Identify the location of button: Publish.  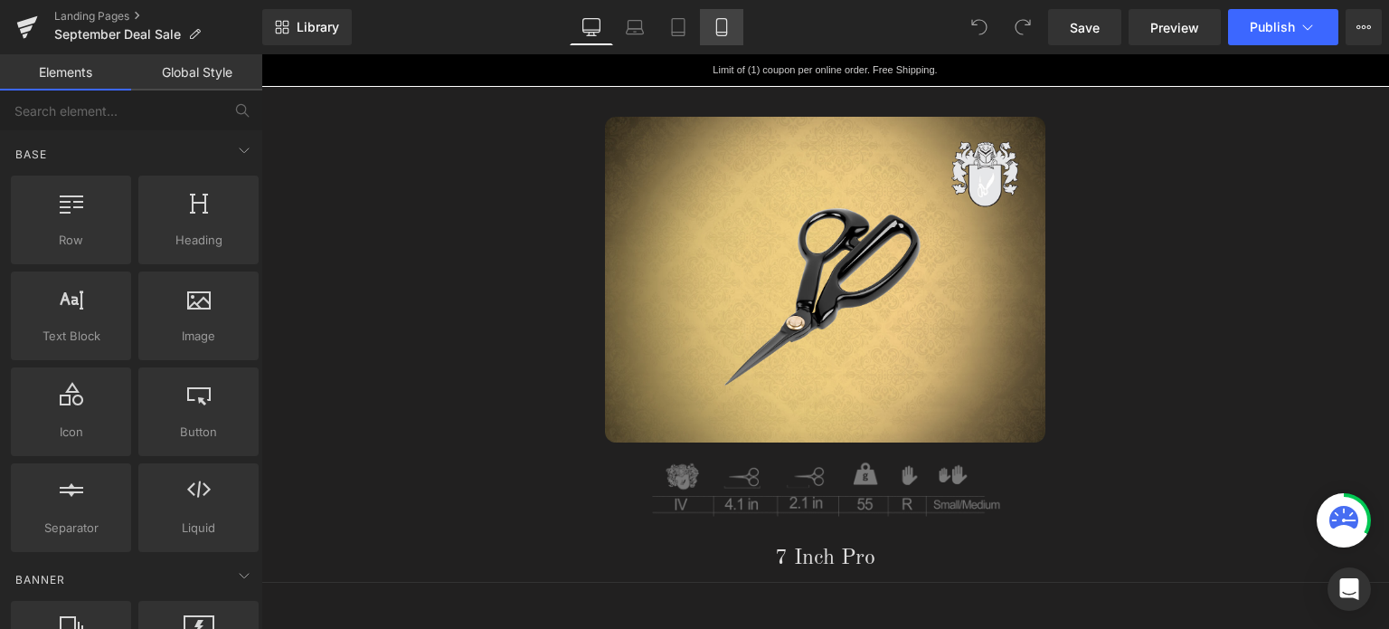
(1283, 27).